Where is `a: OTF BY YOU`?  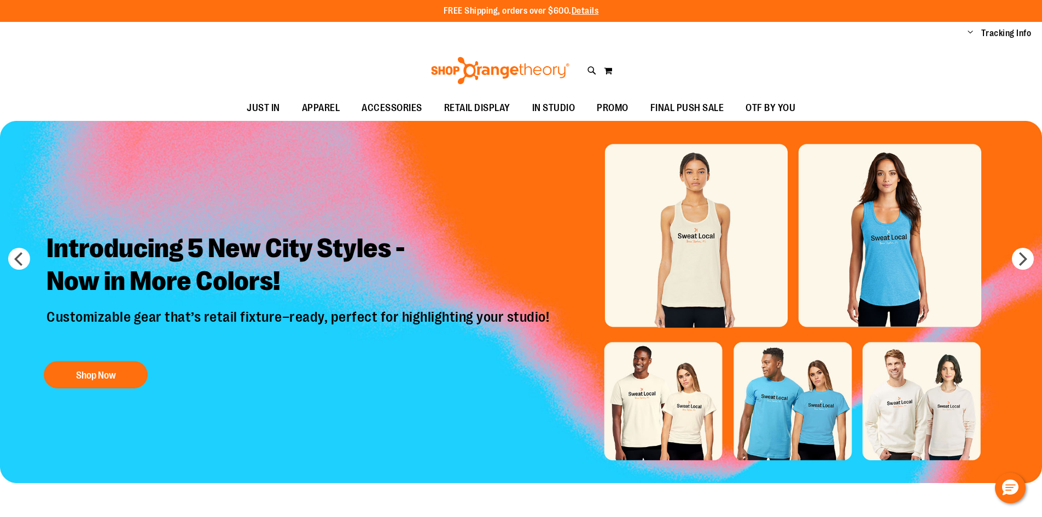
a: OTF BY YOU is located at coordinates (770, 108).